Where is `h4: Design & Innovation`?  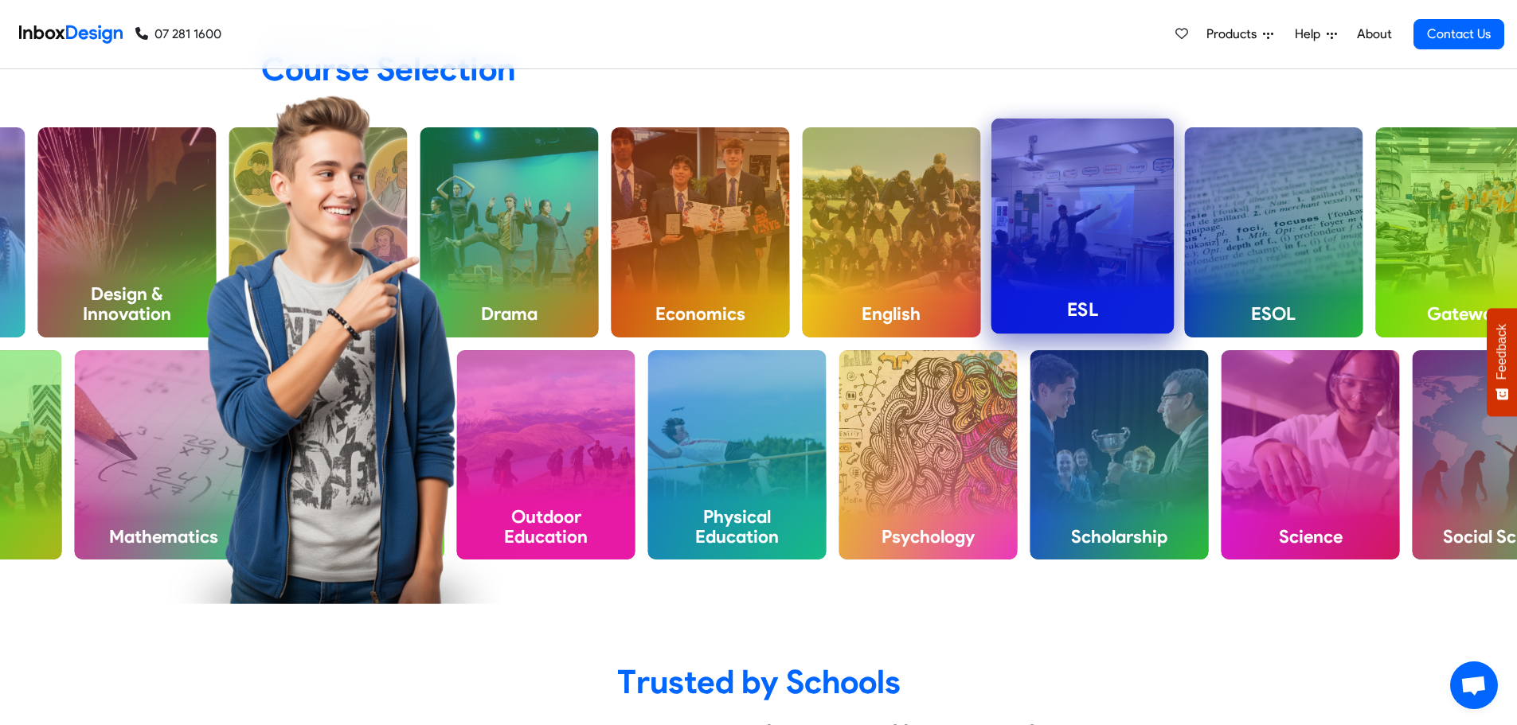
h4: Design & Innovation is located at coordinates (127, 304).